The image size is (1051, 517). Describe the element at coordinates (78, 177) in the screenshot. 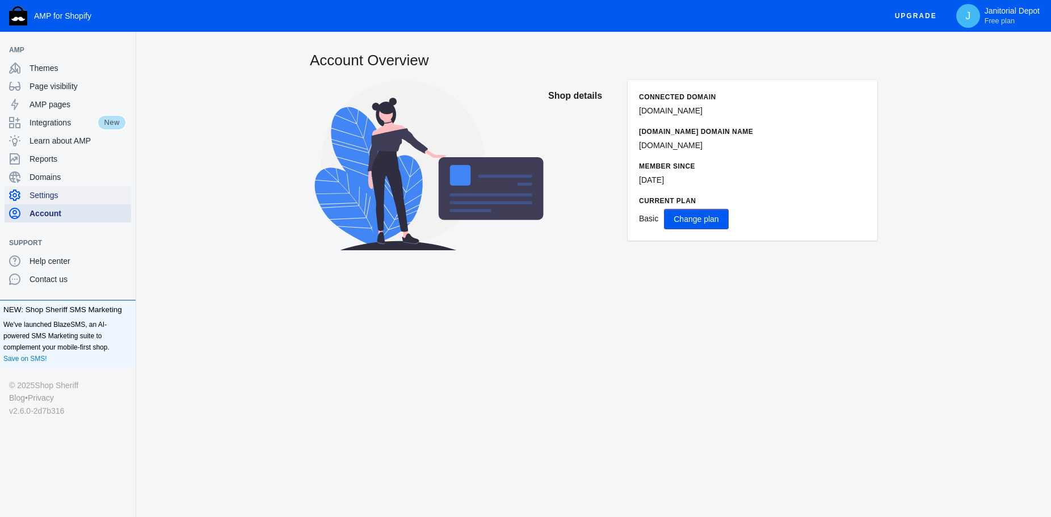

I see `span: Domains` at that location.